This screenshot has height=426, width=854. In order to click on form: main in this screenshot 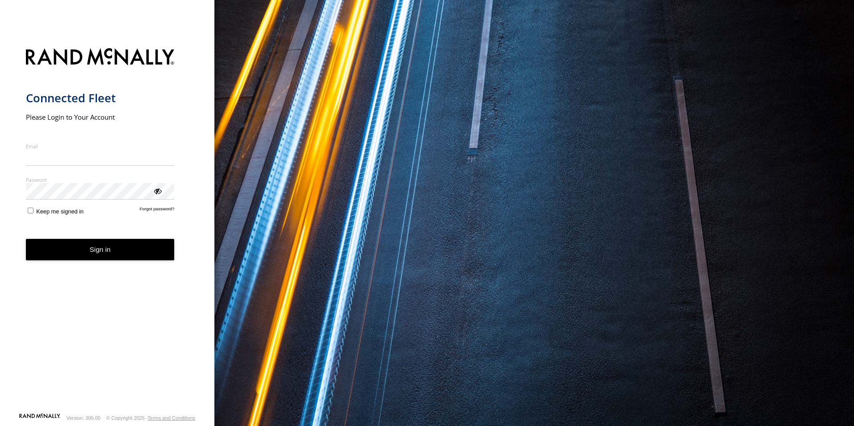, I will do `click(107, 228)`.